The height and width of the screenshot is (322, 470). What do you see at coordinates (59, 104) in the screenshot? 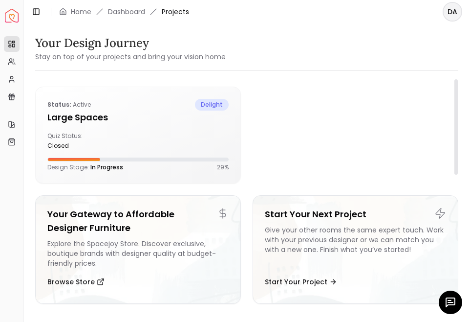
I see `b: Status:` at bounding box center [59, 104].